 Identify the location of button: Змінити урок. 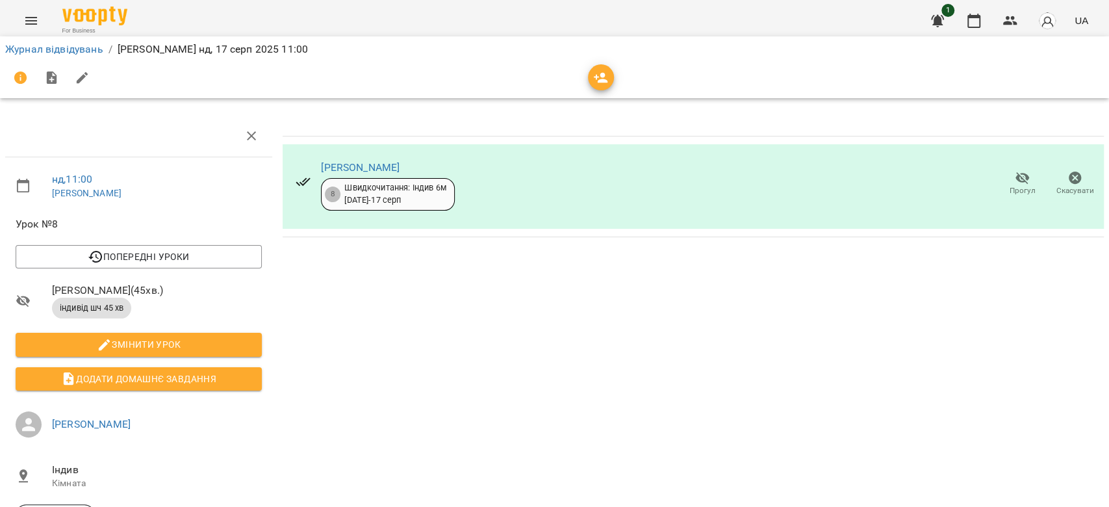
(138, 344).